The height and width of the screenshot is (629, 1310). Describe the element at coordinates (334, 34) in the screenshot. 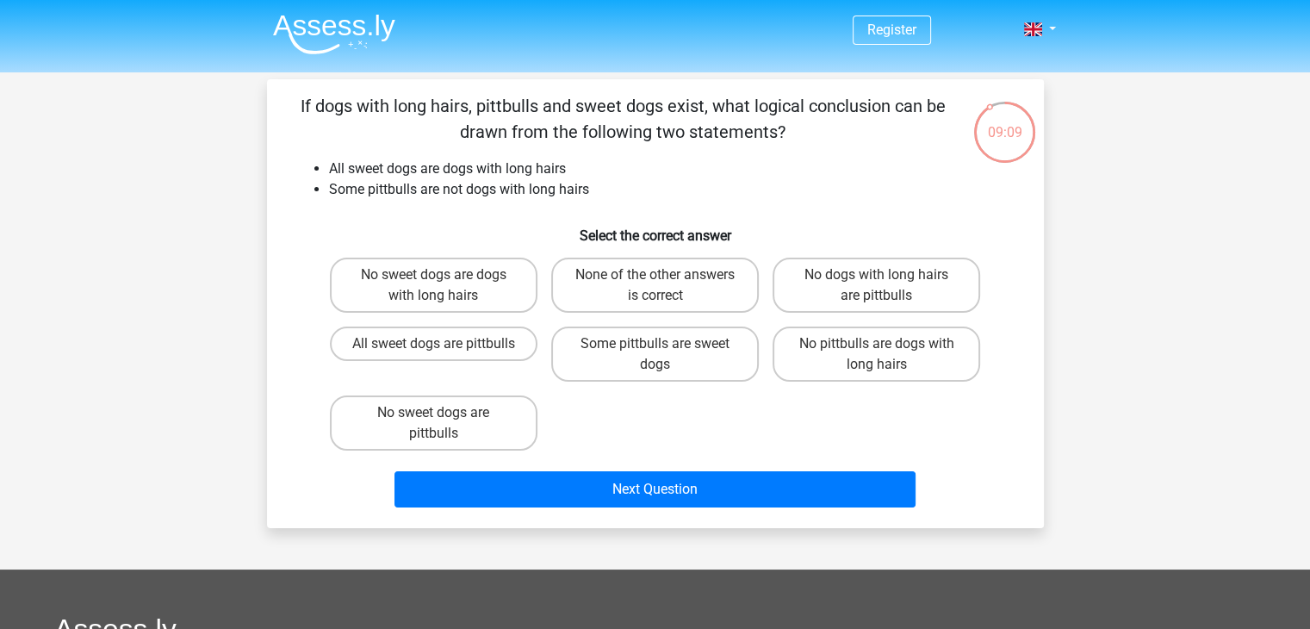

I see `img: Assessly` at that location.